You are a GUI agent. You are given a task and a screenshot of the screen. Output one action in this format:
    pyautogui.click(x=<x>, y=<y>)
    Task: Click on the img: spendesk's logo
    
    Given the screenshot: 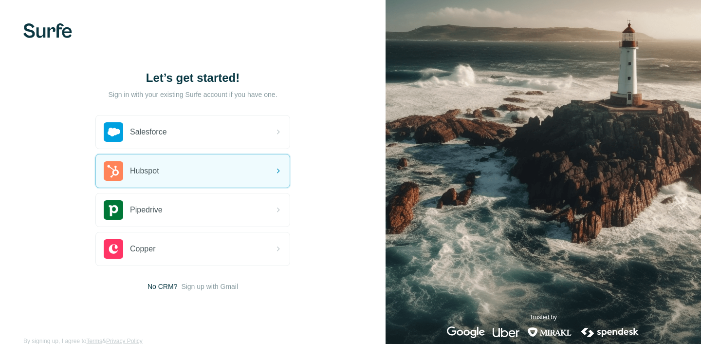 What is the action you would take?
    pyautogui.click(x=610, y=332)
    